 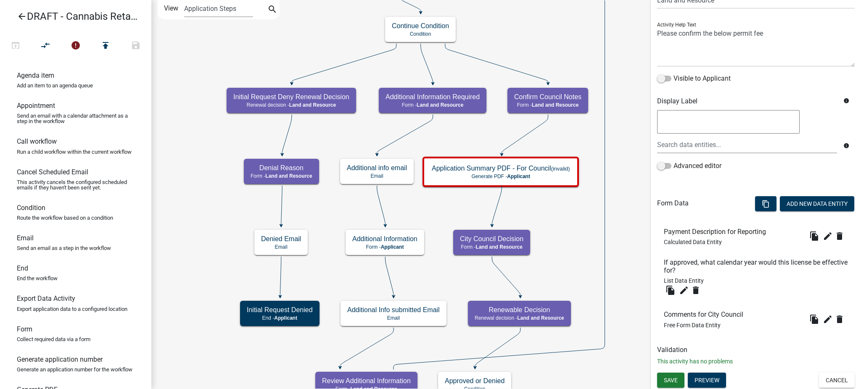 I want to click on p: Generate PDF -, so click(x=500, y=176).